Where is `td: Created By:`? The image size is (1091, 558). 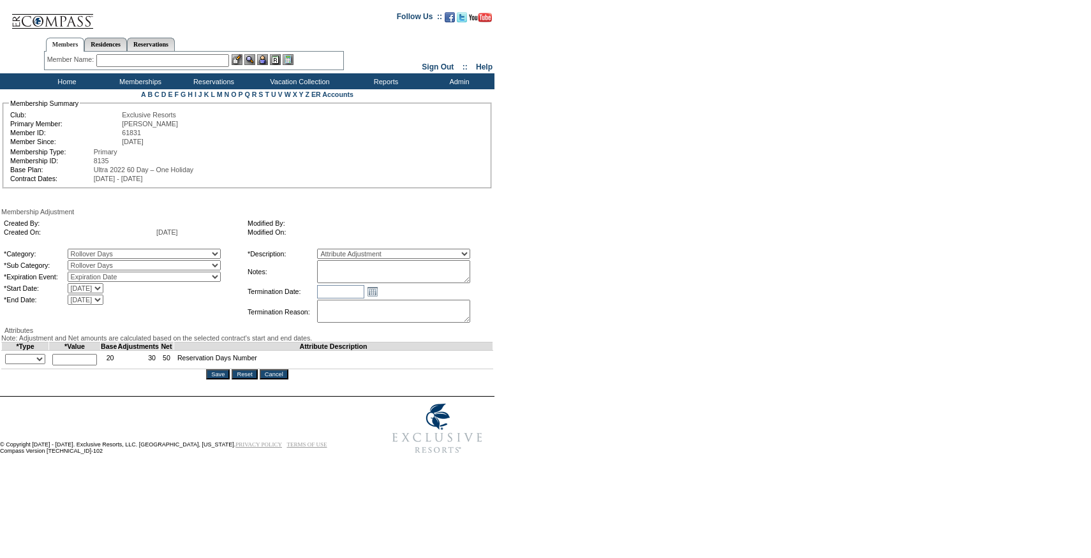
td: Created By: is located at coordinates (79, 223).